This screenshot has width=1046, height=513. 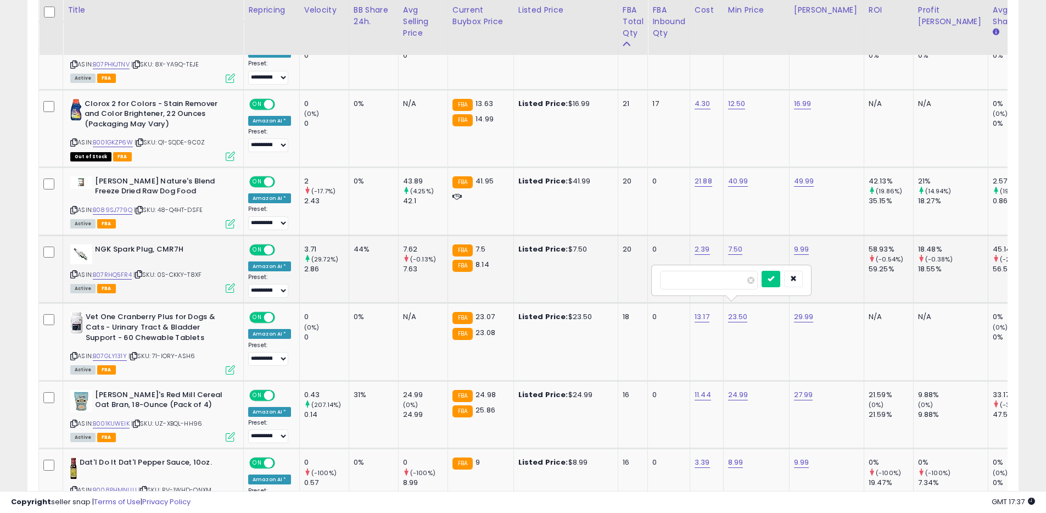 What do you see at coordinates (76, 110) in the screenshot?
I see `img: 41eTB+k+viL._SL40_.jpg` at bounding box center [76, 110].